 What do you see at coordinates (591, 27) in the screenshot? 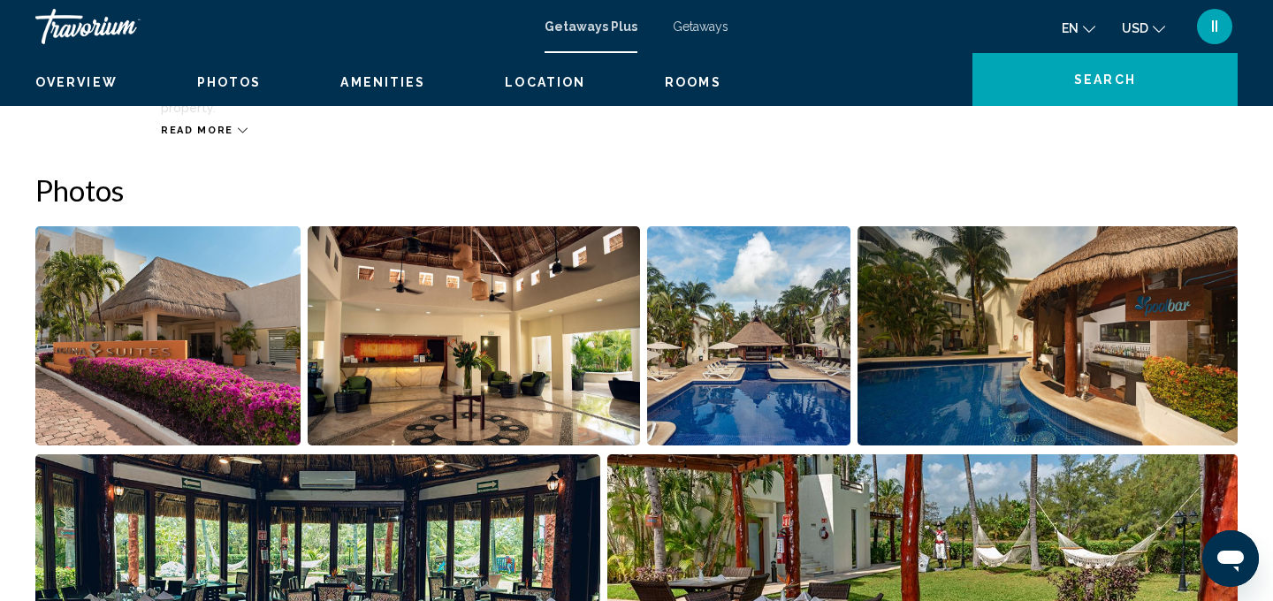
I see `a: Getaways Plus` at bounding box center [591, 27].